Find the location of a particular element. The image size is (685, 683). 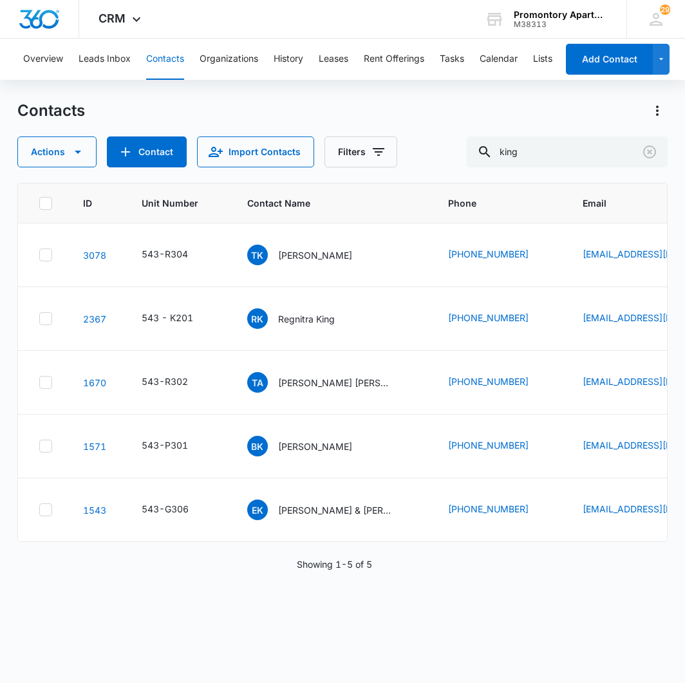

a: Navigate to contact details page for Tracy King is located at coordinates (95, 255).